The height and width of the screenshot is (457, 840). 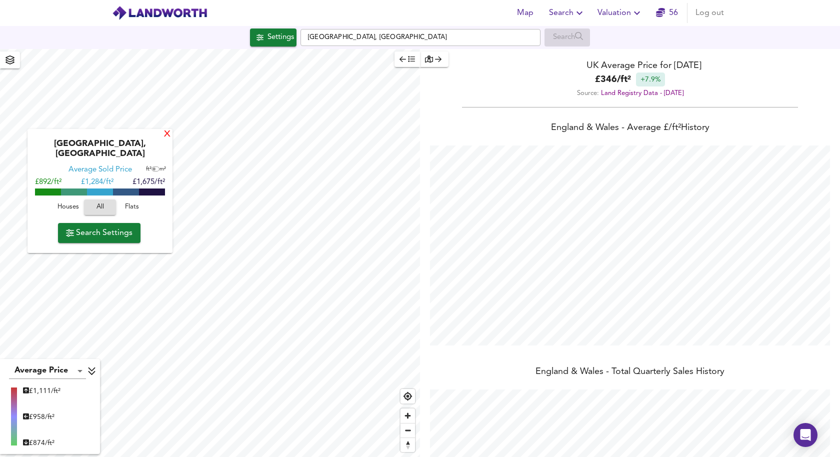 What do you see at coordinates (132, 207) in the screenshot?
I see `button: Flats` at bounding box center [132, 207].